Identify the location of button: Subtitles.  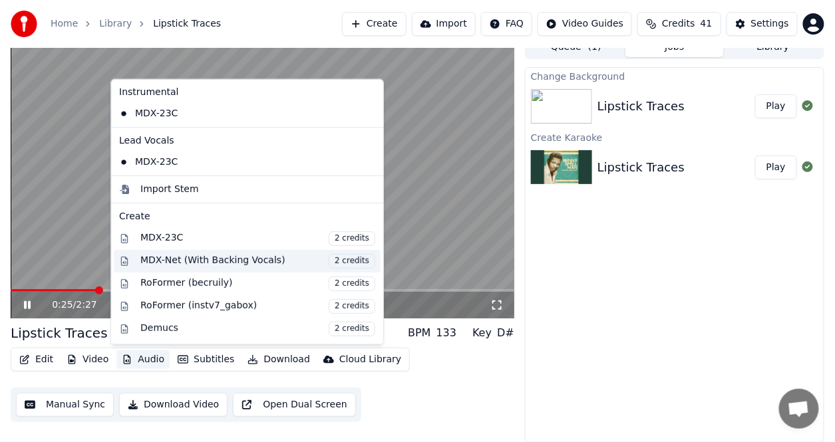
(206, 360).